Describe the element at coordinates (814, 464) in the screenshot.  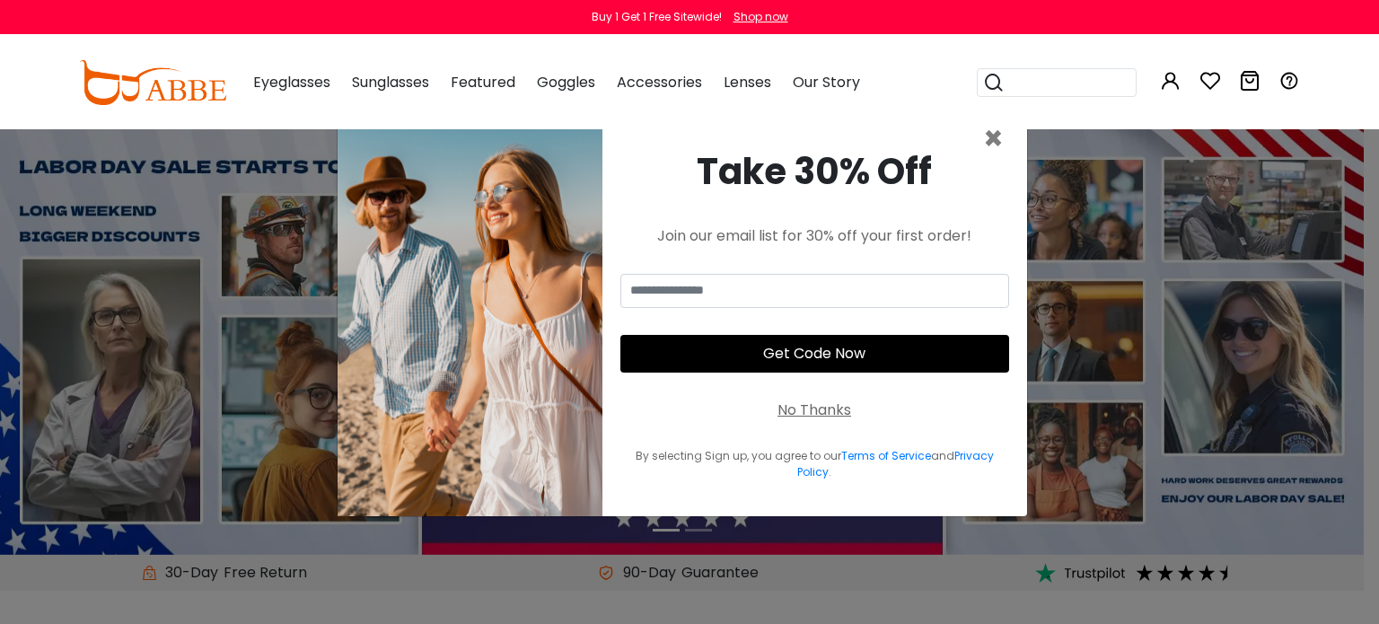
I see `div: By selecting Sign up, you agree to our and .` at that location.